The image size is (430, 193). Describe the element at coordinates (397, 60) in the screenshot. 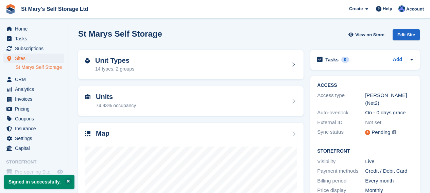

I see `a: Add` at that location.